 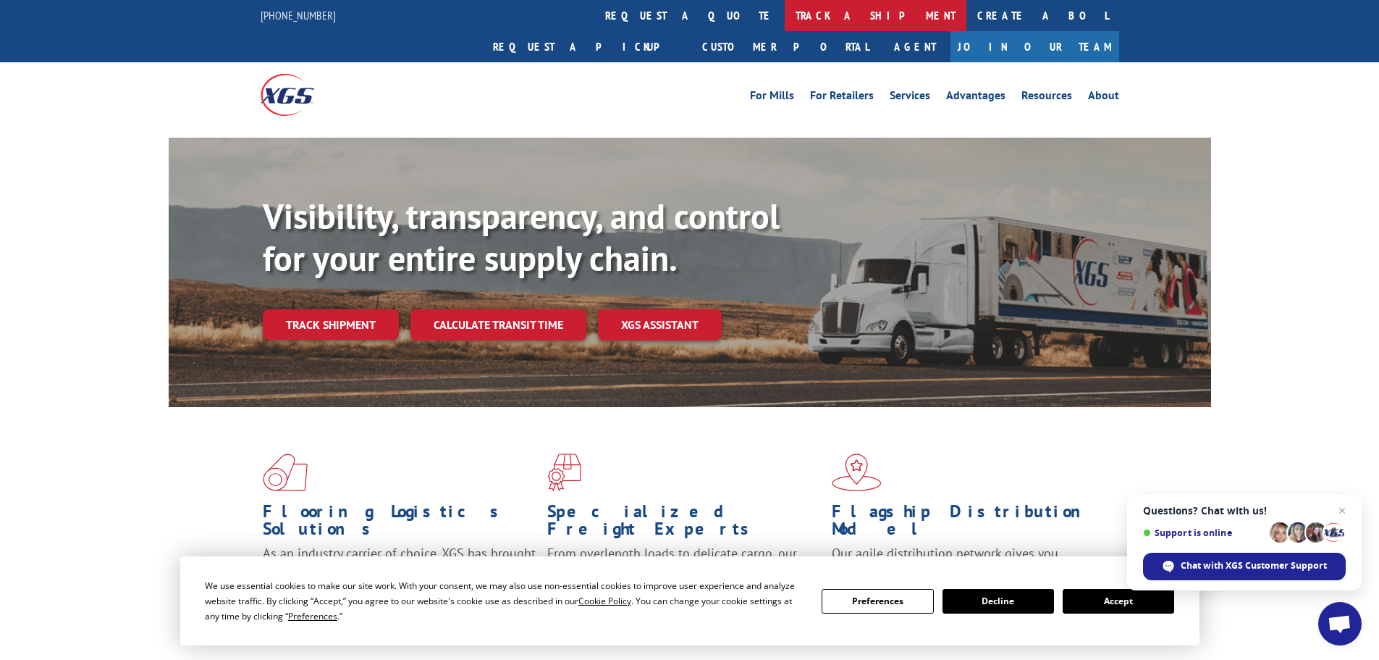 What do you see at coordinates (1342, 510) in the screenshot?
I see `span: Close chat` at bounding box center [1342, 510].